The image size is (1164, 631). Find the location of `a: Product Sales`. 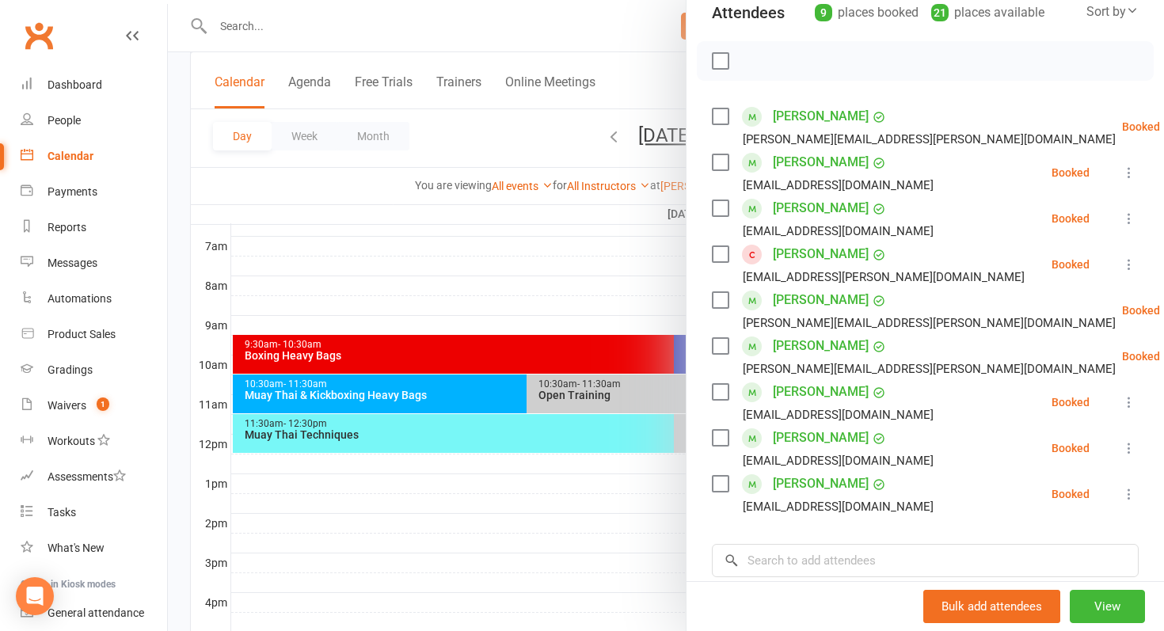

a: Product Sales is located at coordinates (93, 334).